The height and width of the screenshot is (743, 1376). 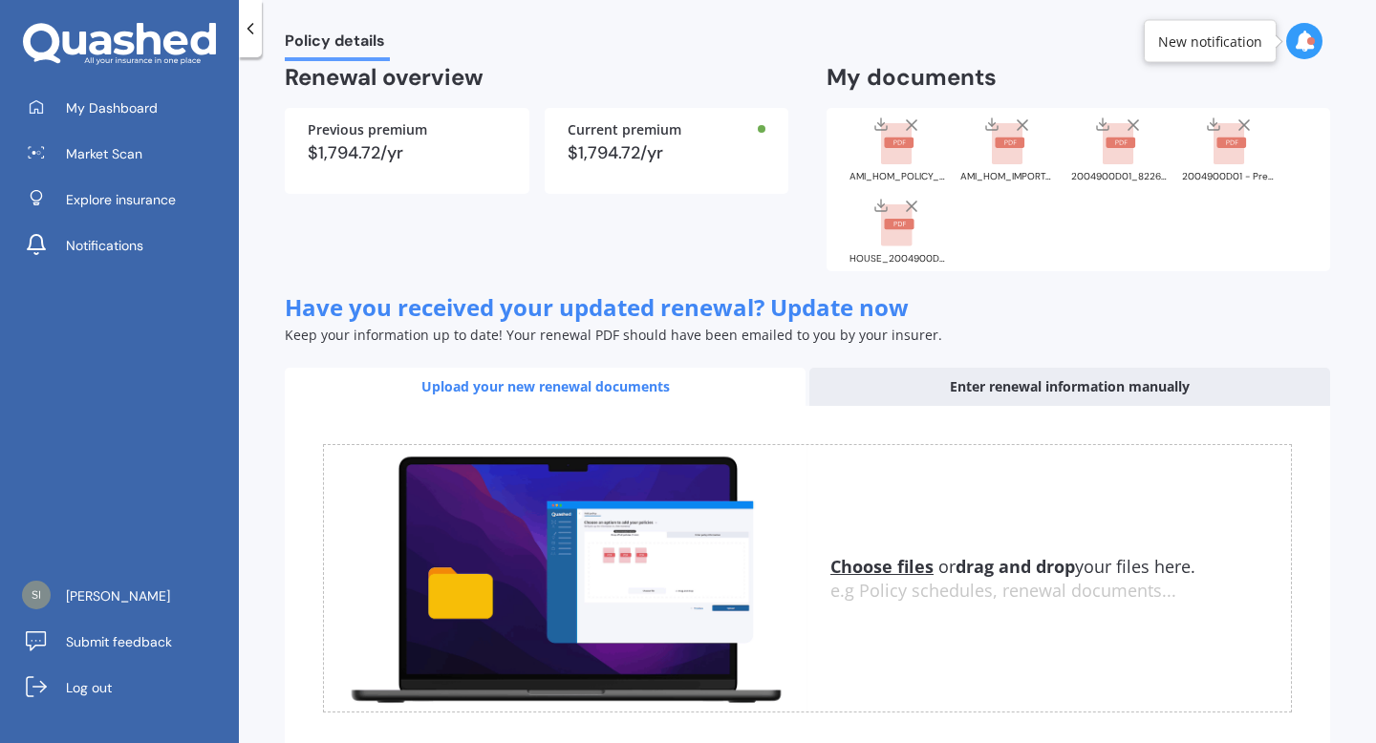 What do you see at coordinates (596, 307) in the screenshot?
I see `span: Have you received your updated renewal? Update now` at bounding box center [596, 307].